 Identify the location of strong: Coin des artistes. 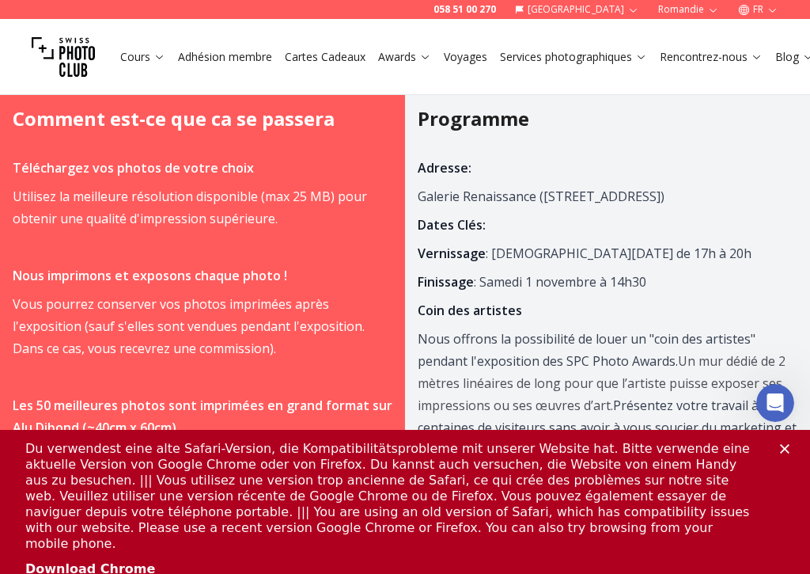
(470, 310).